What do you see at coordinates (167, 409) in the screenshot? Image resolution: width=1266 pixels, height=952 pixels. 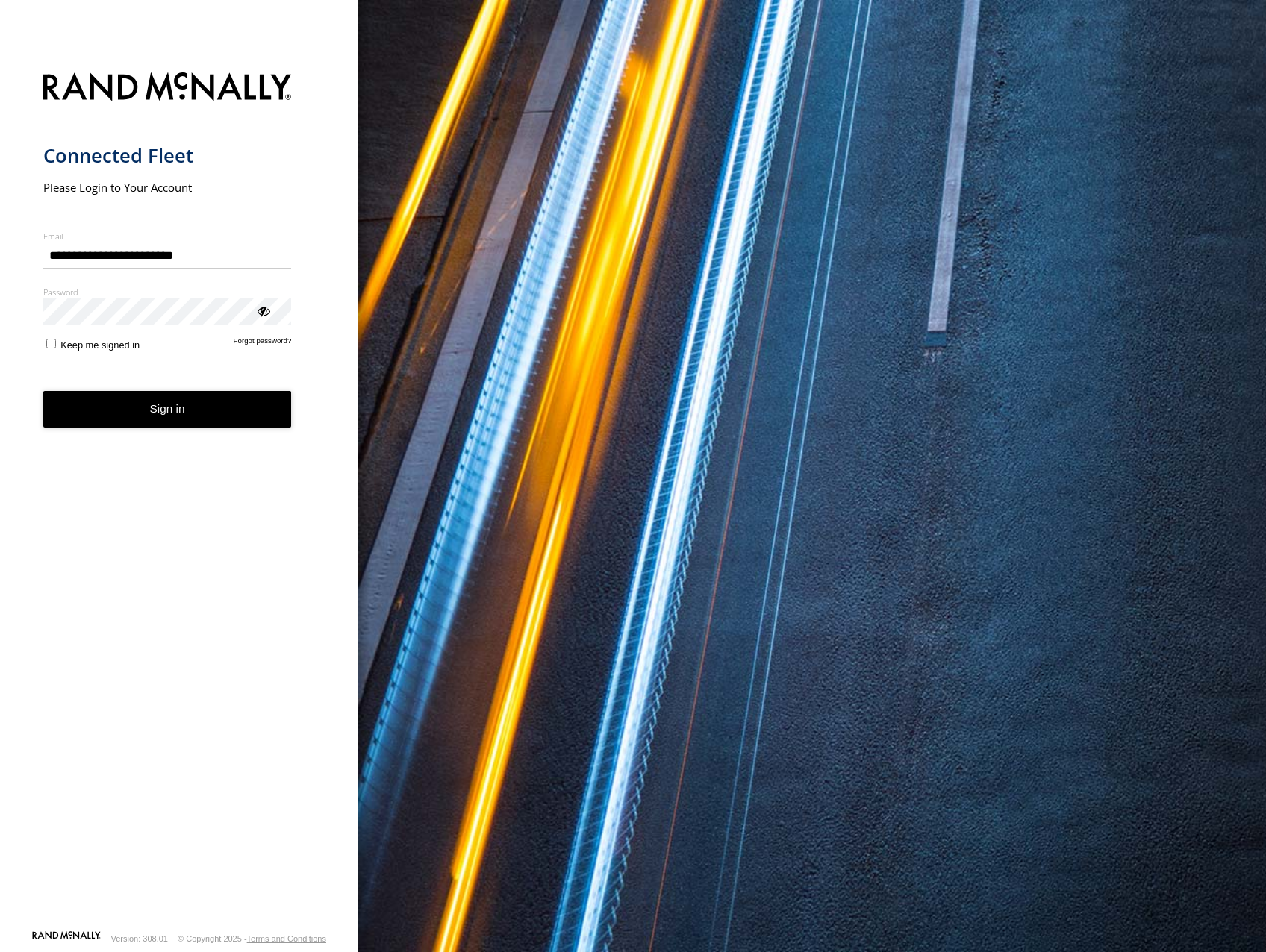 I see `button: Sign in` at bounding box center [167, 409].